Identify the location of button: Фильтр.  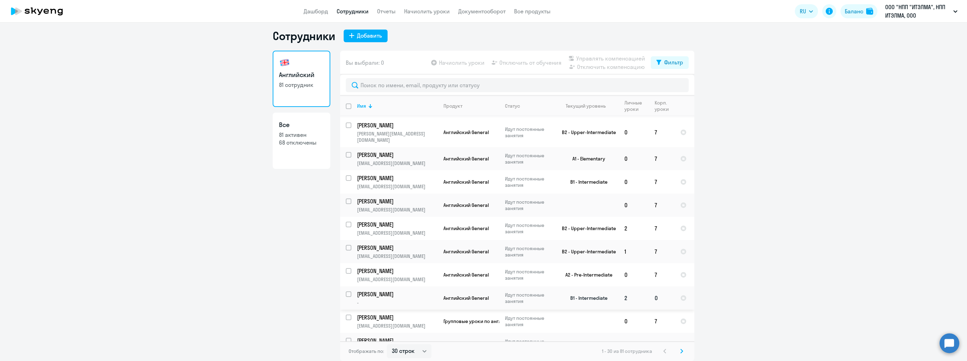
(670, 63).